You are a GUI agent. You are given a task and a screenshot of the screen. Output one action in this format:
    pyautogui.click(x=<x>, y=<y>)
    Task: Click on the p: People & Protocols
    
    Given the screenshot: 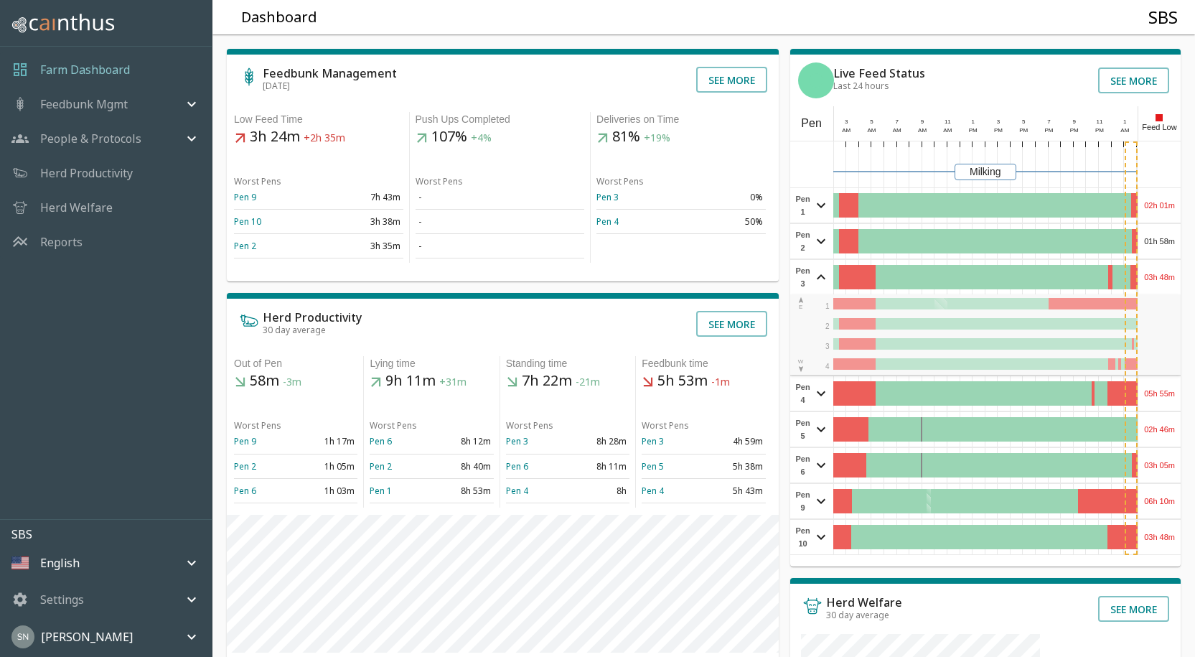 What is the action you would take?
    pyautogui.click(x=90, y=139)
    